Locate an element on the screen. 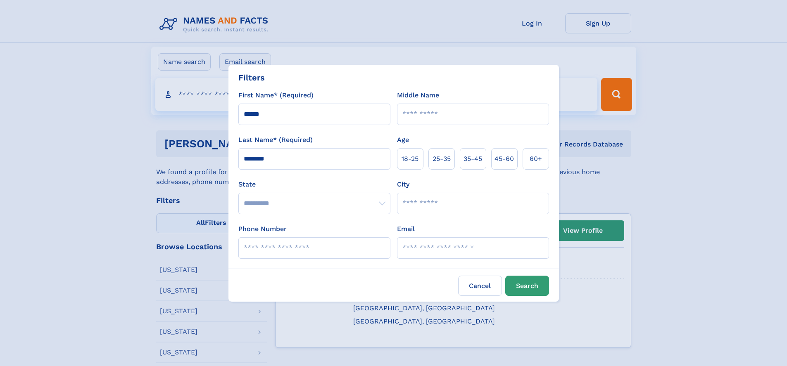 Image resolution: width=787 pixels, height=366 pixels. span: 35‑45 is located at coordinates (473, 159).